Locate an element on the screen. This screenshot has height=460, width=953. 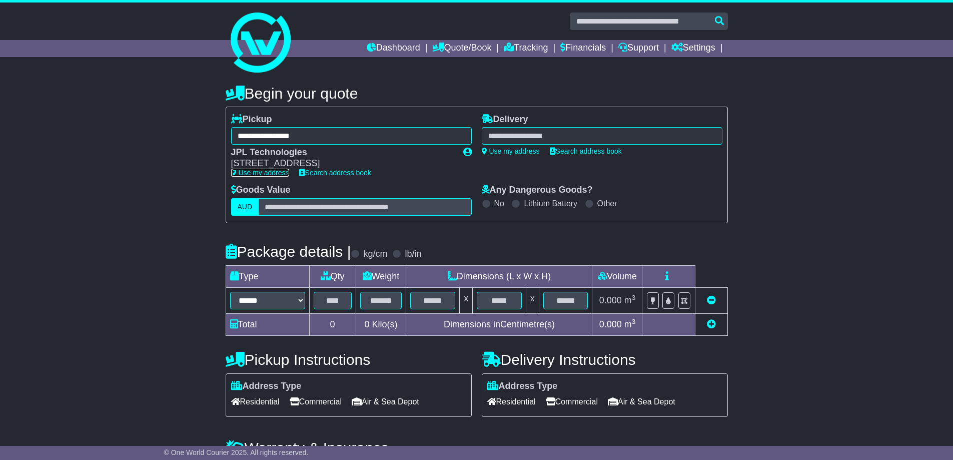
label: lb/in is located at coordinates (413, 254).